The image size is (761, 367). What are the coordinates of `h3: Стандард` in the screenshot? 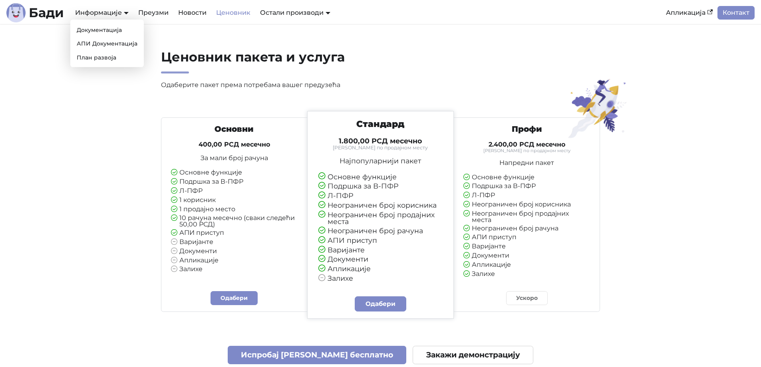 It's located at (381, 124).